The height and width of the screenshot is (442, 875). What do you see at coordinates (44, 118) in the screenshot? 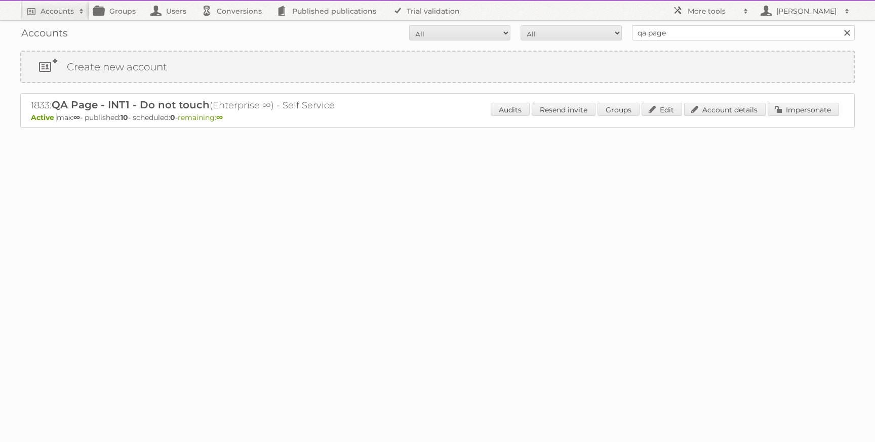
I see `span: Active` at bounding box center [44, 118].